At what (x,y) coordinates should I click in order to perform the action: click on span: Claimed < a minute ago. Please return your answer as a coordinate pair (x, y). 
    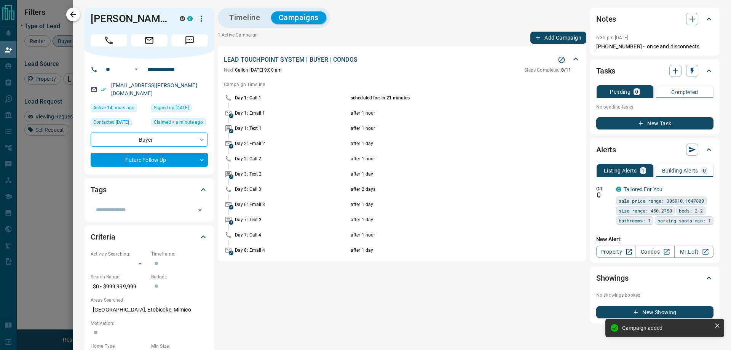
    Looking at the image, I should click on (178, 122).